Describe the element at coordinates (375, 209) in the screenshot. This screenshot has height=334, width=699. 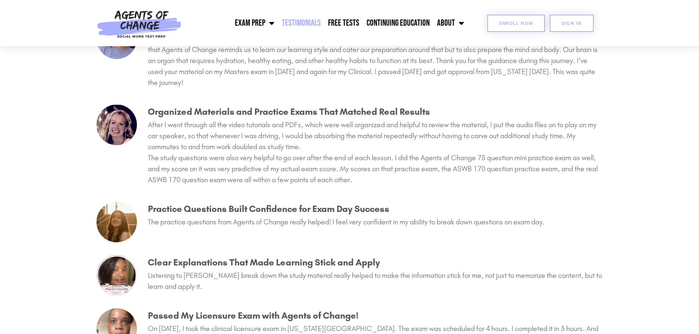
I see `h3: Practice Questions Built Confidence for Exam Day Success` at that location.